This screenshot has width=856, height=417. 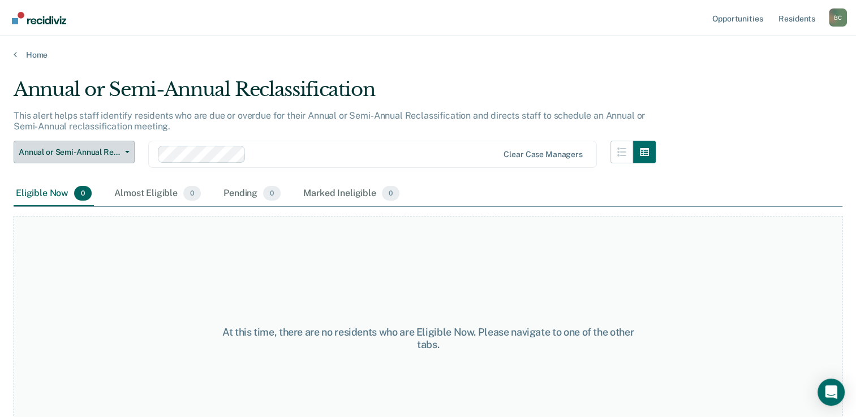 What do you see at coordinates (542, 154) in the screenshot?
I see `div: Clear case managers` at bounding box center [542, 154].